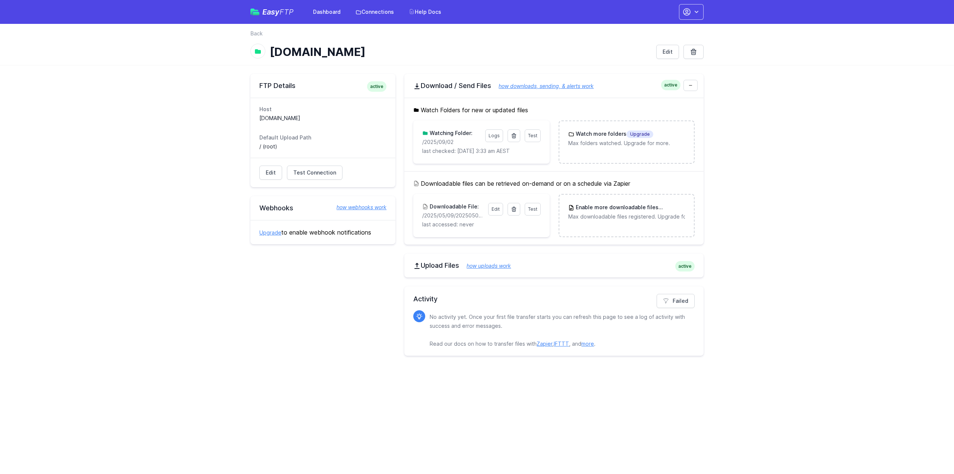 This screenshot has height=474, width=954. I want to click on h2: Activity, so click(554, 299).